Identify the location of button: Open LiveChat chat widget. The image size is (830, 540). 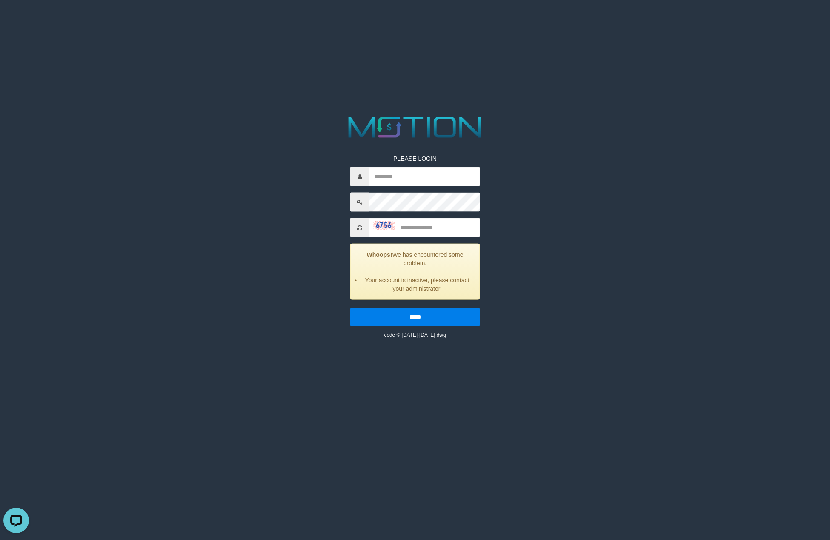
(16, 16).